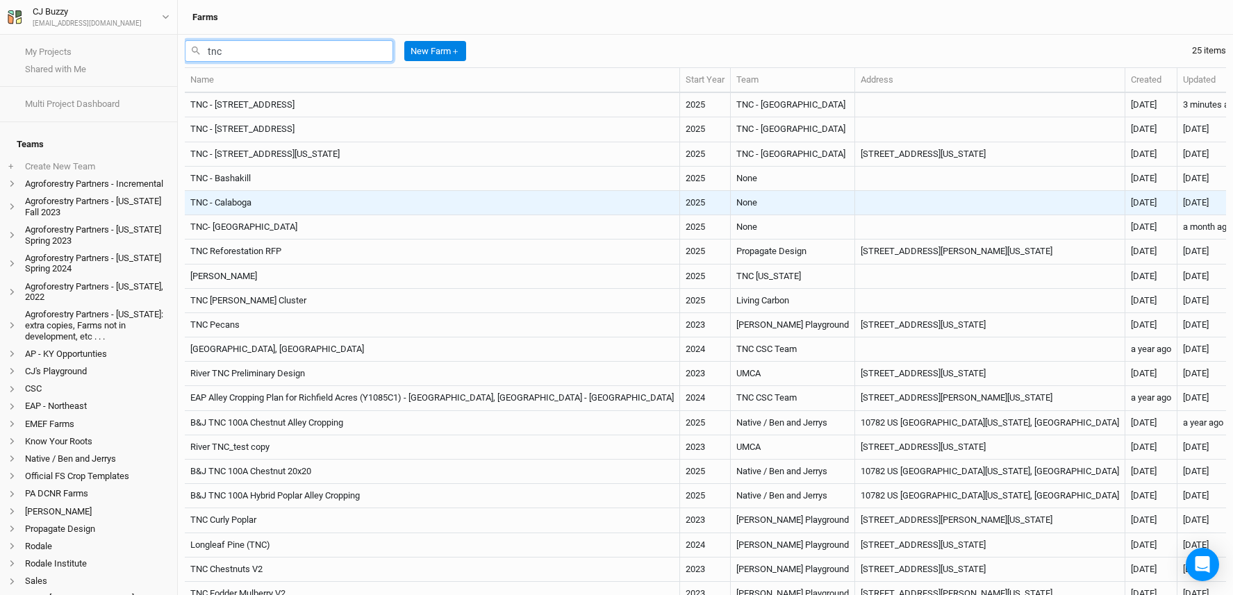 Image resolution: width=1233 pixels, height=595 pixels. I want to click on span: Aug 19, 2025 11:45 AM, so click(1207, 226).